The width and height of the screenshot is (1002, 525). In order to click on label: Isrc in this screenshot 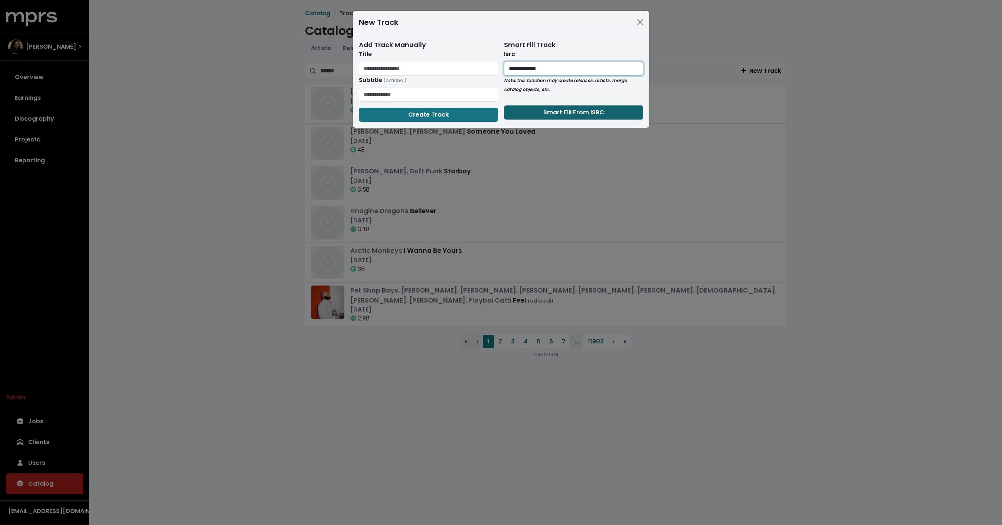, I will do `click(510, 54)`.